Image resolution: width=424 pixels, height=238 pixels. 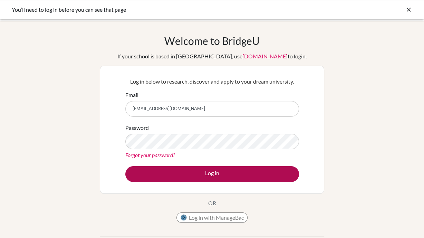 I want to click on label: Email, so click(x=132, y=95).